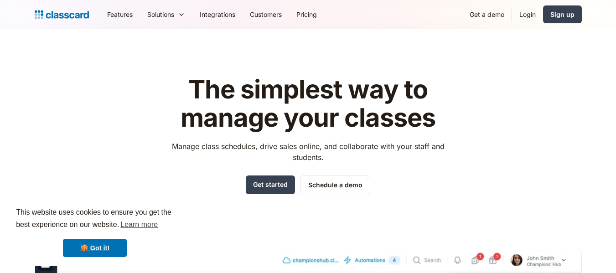 The image size is (616, 273). What do you see at coordinates (62, 15) in the screenshot?
I see `a: home` at bounding box center [62, 15].